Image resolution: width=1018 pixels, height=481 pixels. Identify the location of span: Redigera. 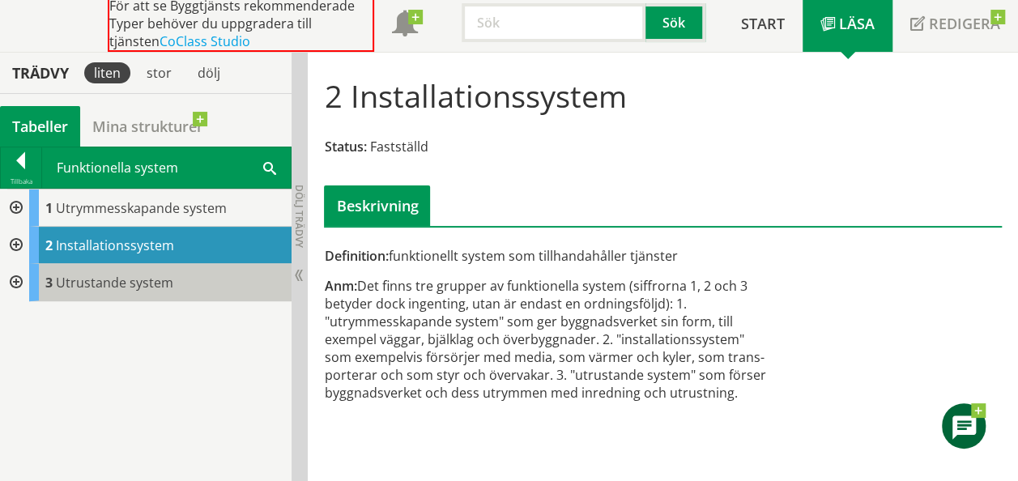
(964, 23).